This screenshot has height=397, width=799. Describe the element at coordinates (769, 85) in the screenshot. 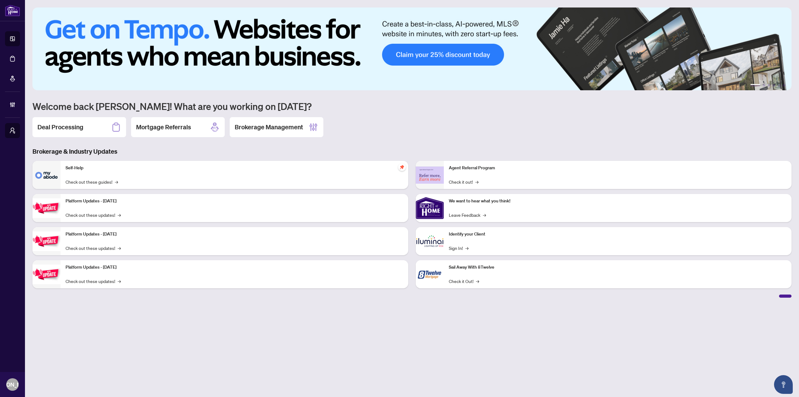

I see `button: 3` at that location.